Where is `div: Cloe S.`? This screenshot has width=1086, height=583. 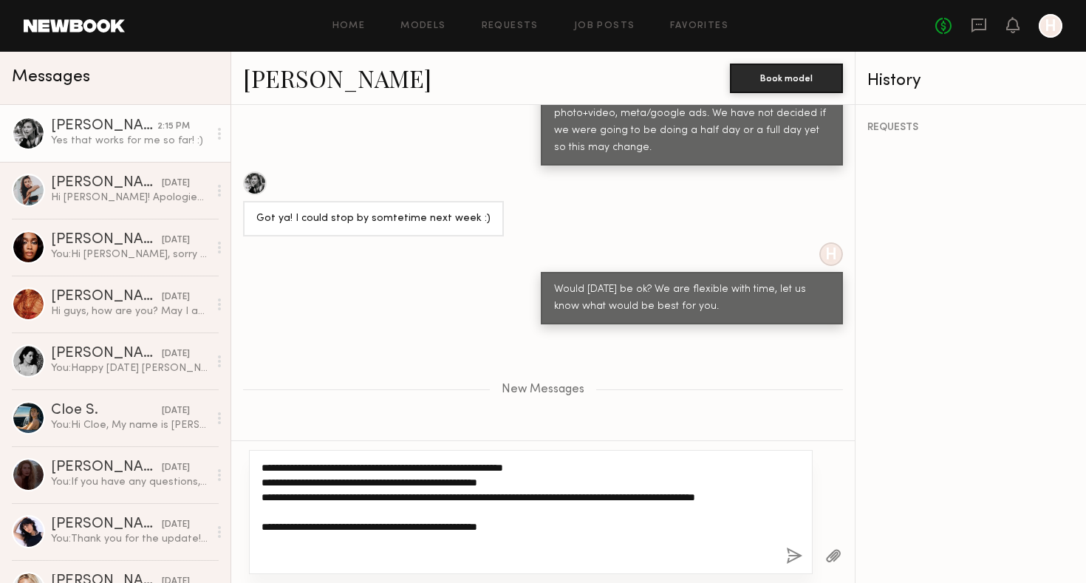
div: Cloe S. is located at coordinates (106, 411).